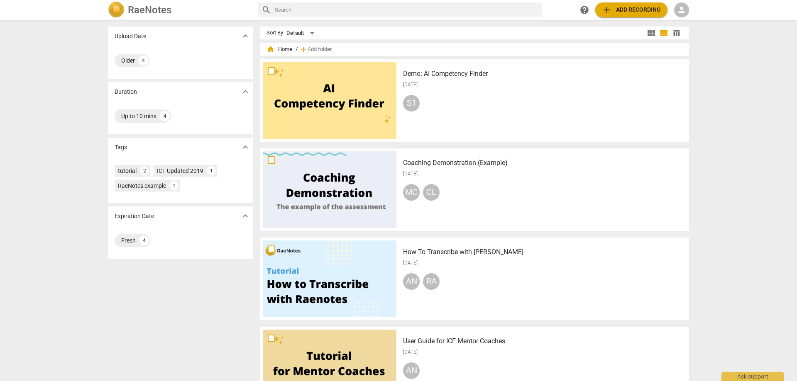  What do you see at coordinates (139, 116) in the screenshot?
I see `div: Up to 10 mins` at bounding box center [139, 116].